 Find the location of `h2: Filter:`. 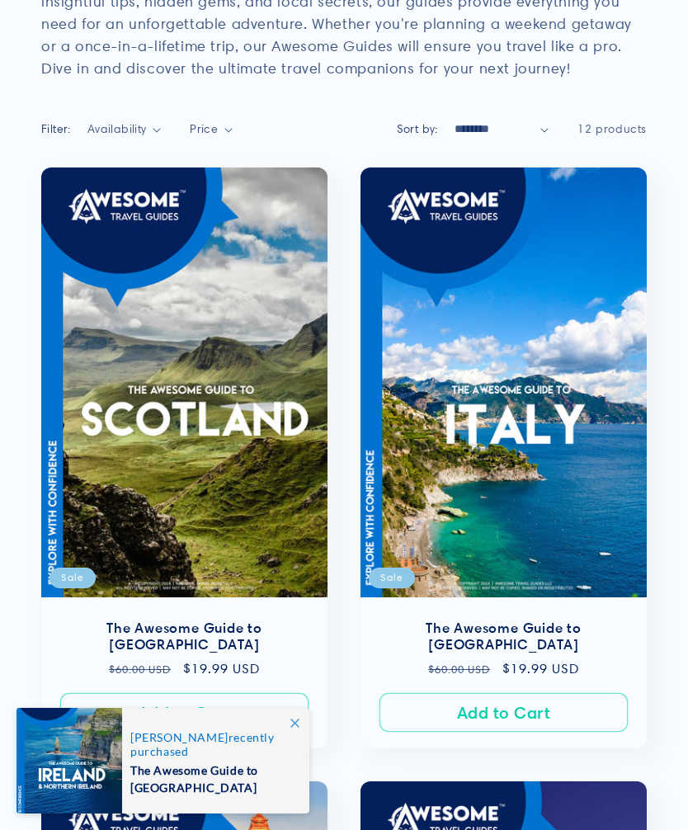

h2: Filter: is located at coordinates (56, 129).